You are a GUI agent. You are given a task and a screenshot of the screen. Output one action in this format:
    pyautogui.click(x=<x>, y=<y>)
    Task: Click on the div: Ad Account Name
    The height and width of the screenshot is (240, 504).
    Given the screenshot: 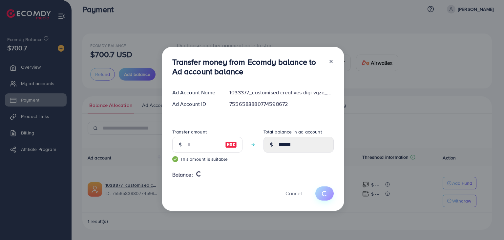 What is the action you would take?
    pyautogui.click(x=196, y=92)
    